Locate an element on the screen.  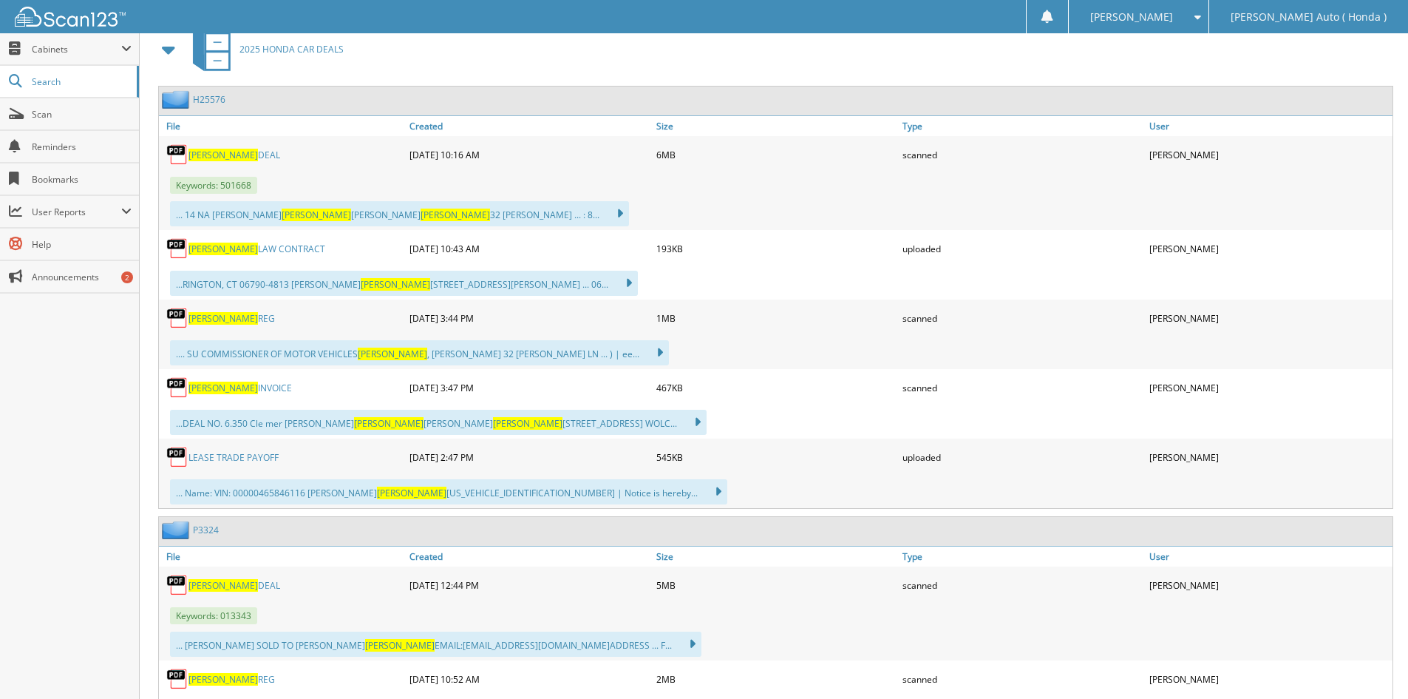
a: P3324 is located at coordinates (206, 529).